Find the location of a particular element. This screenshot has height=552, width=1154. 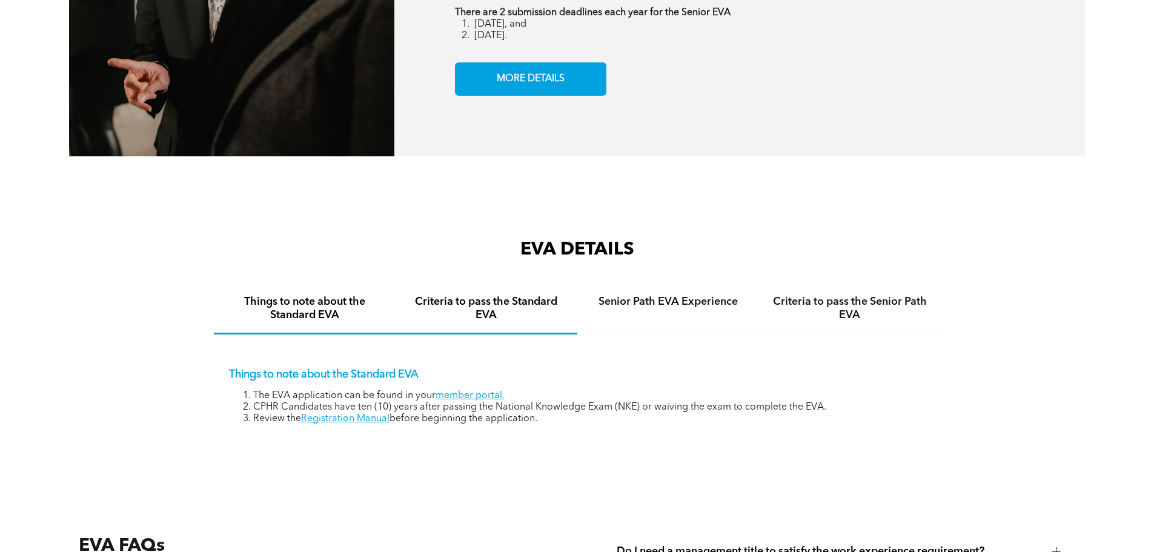

a: Registration Manual is located at coordinates (345, 418).